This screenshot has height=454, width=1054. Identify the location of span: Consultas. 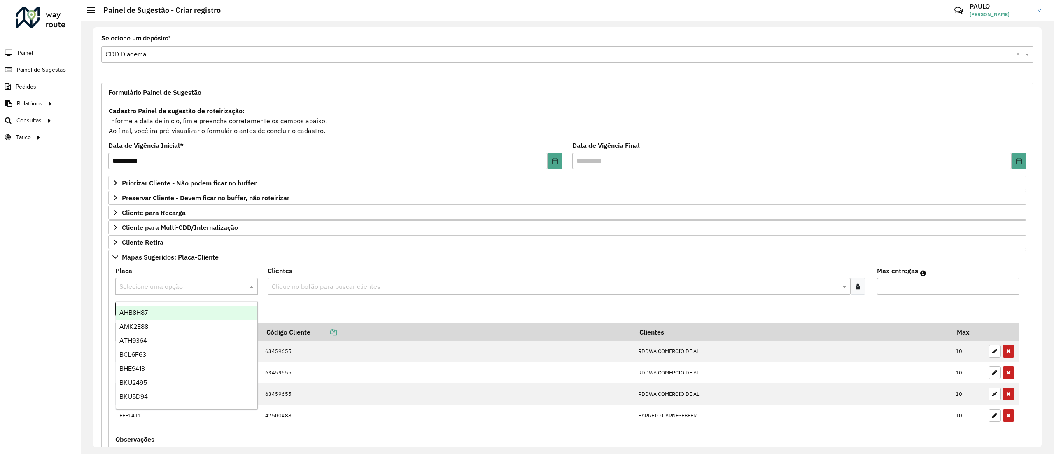
(29, 120).